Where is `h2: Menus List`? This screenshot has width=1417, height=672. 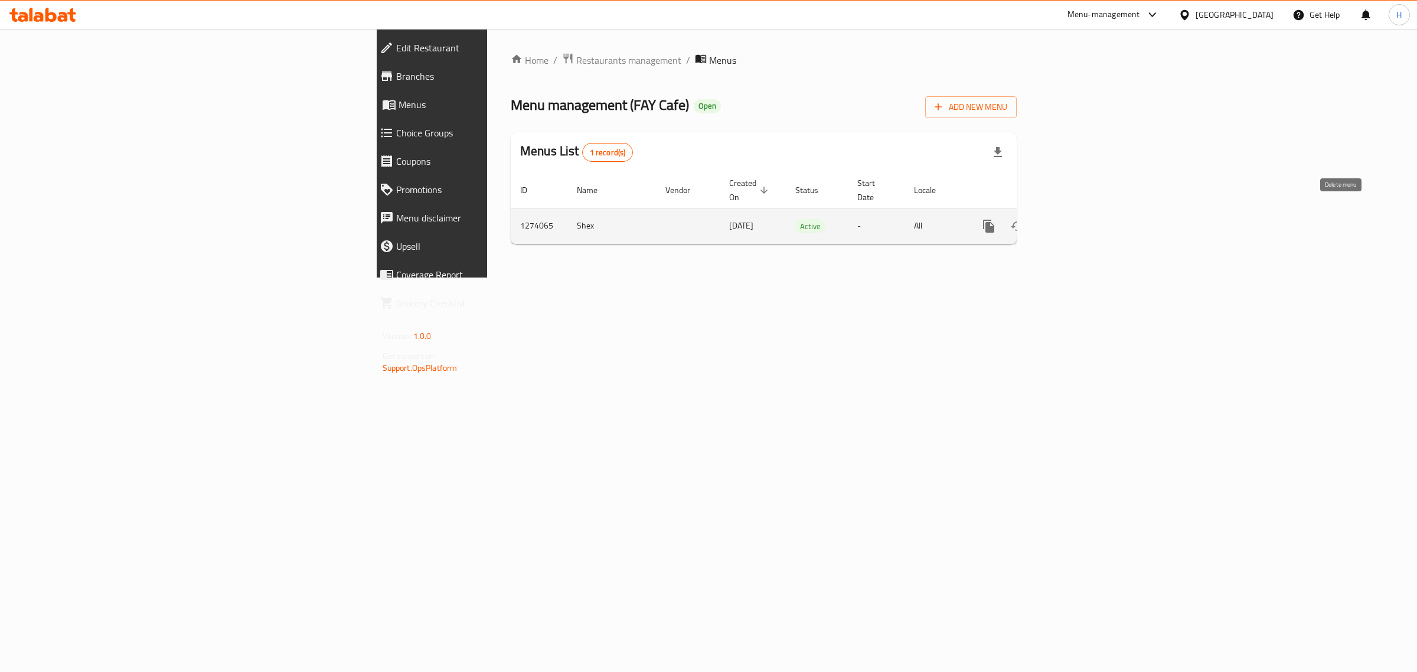 h2: Menus List is located at coordinates (576, 152).